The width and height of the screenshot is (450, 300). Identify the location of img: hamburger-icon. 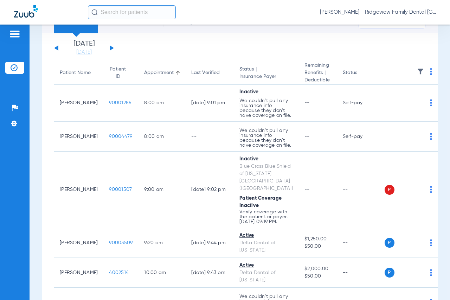
(15, 34).